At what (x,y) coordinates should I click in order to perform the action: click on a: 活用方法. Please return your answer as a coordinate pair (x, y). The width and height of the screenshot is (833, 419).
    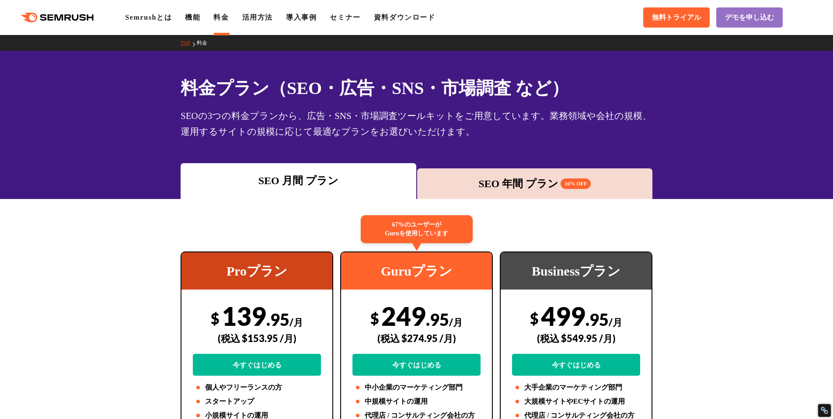
    Looking at the image, I should click on (258, 17).